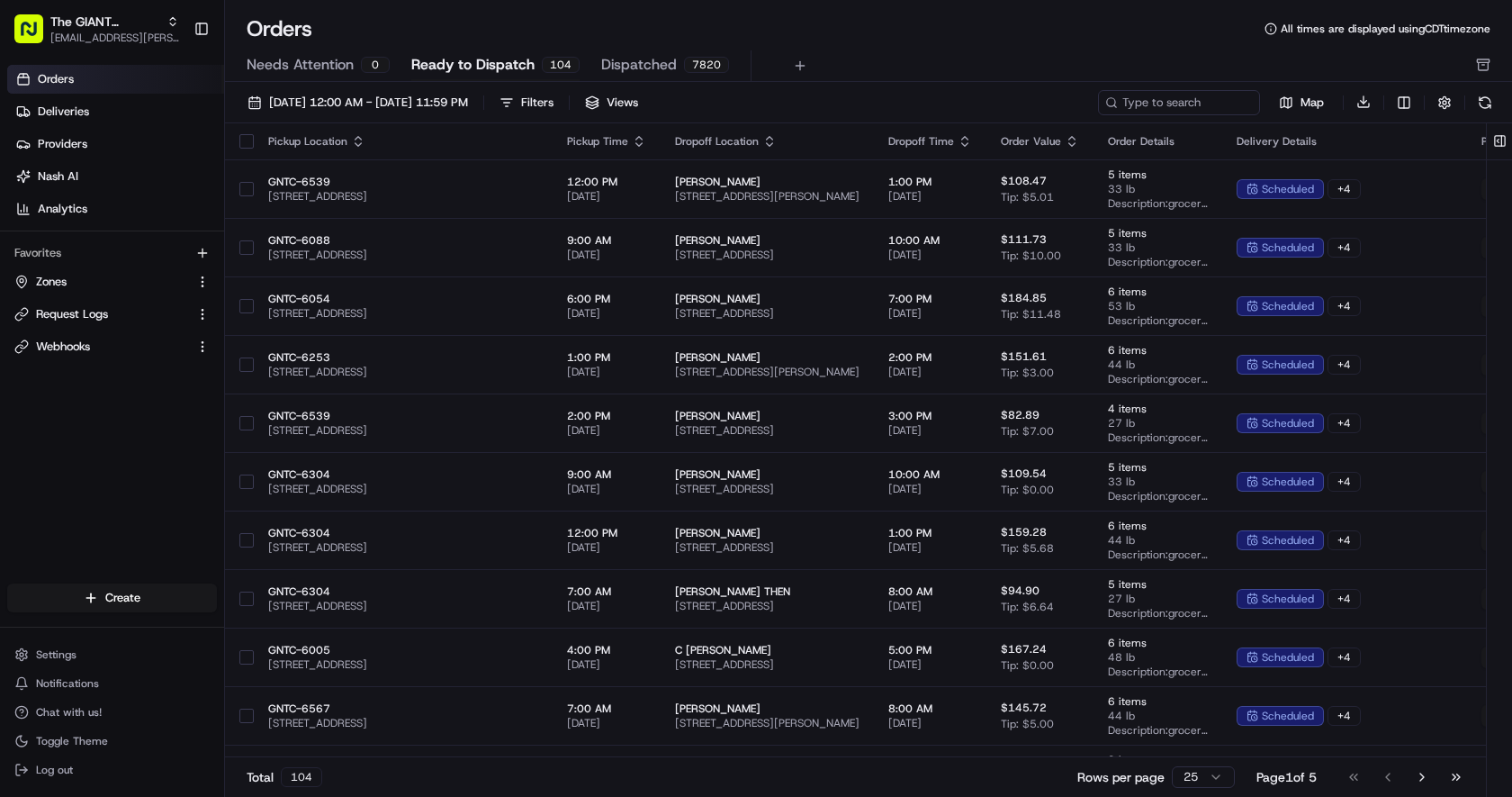 This screenshot has height=797, width=1512. What do you see at coordinates (1023, 649) in the screenshot?
I see `span: $167.24` at bounding box center [1023, 649].